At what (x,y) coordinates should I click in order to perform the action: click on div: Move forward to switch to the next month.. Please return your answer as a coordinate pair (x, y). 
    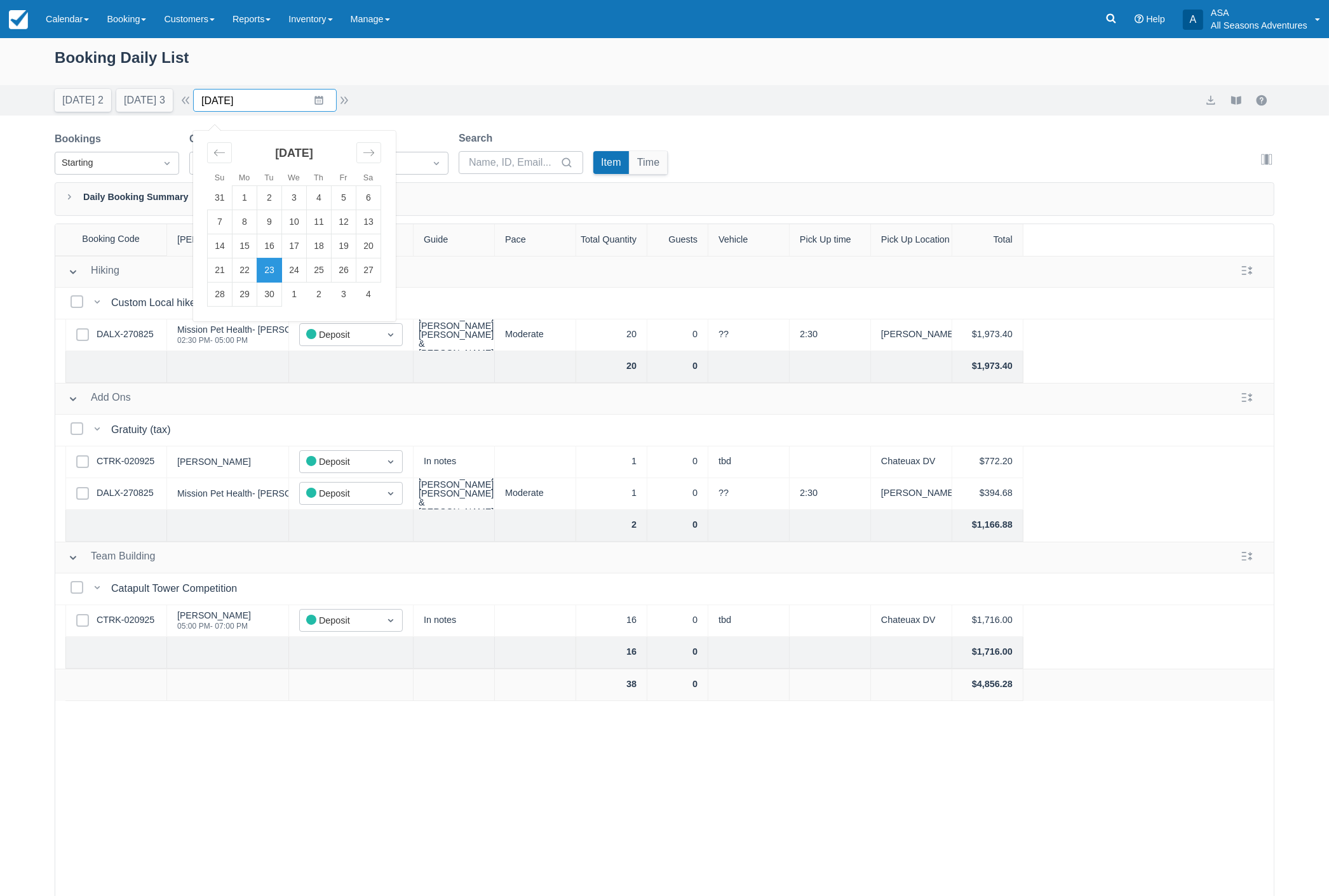
    Looking at the image, I should click on (368, 152).